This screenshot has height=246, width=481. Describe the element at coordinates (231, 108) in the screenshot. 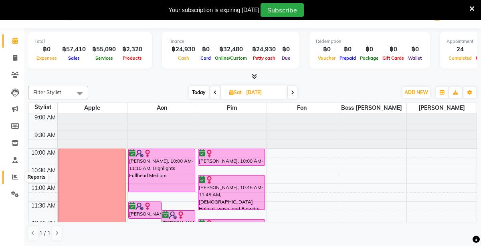

I see `span: Pim` at that location.